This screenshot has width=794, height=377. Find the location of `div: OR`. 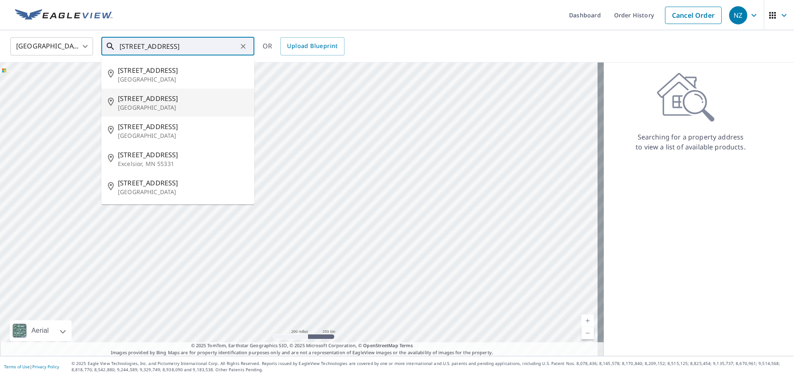

div: OR is located at coordinates (304, 46).